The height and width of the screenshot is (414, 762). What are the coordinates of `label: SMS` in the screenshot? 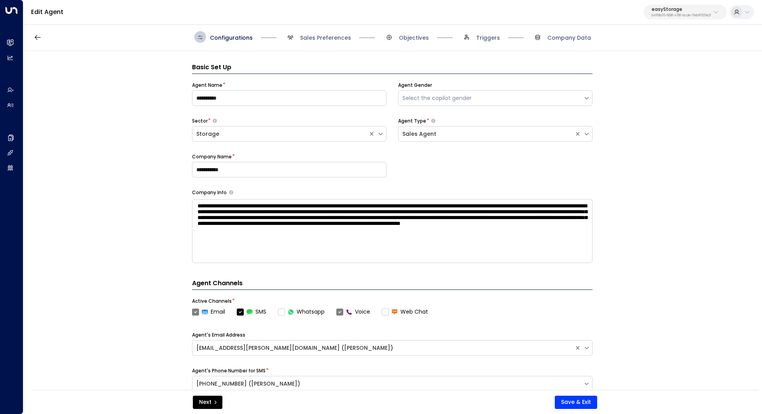 It's located at (252, 311).